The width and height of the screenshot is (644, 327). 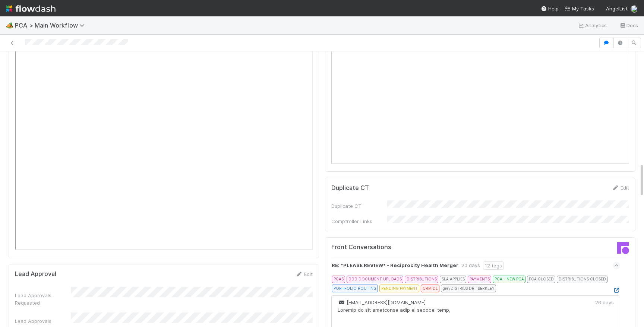 I want to click on div: PAYMENTS, so click(x=479, y=280).